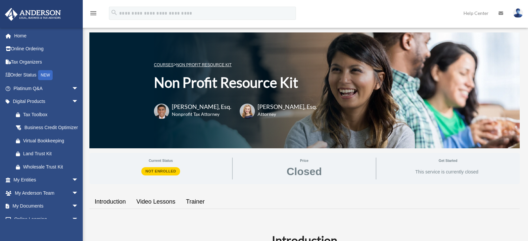 This screenshot has height=241, width=528. Describe the element at coordinates (52, 154) in the screenshot. I see `div: Land Trust Kit` at that location.